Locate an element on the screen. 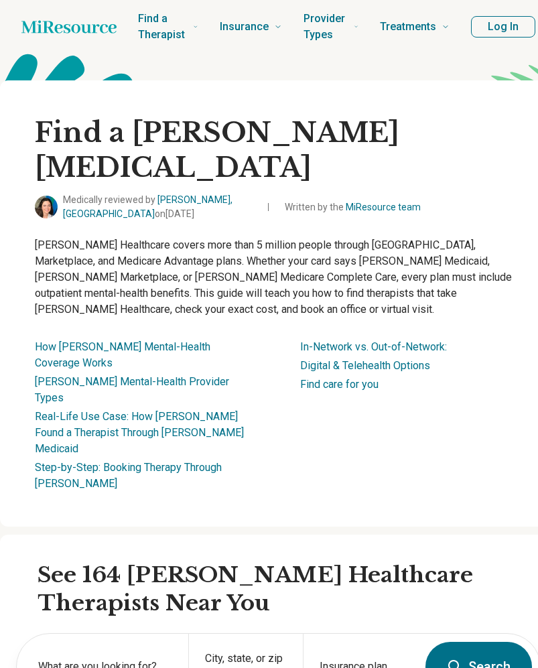 The width and height of the screenshot is (538, 668). a: Find care for you is located at coordinates (339, 384).